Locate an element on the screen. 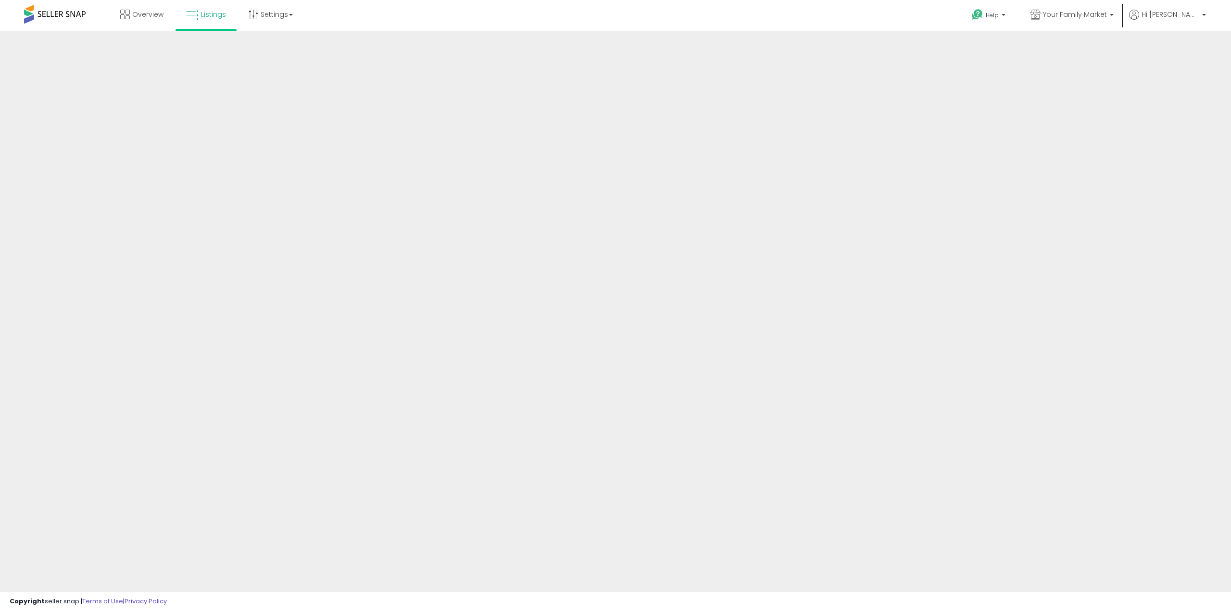  a: Help is located at coordinates (990, 16).